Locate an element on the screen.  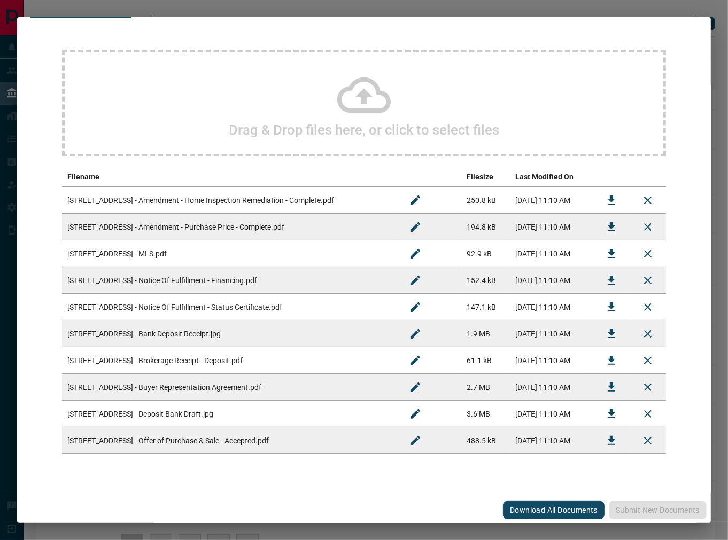
button: Download All Documents is located at coordinates (554, 510).